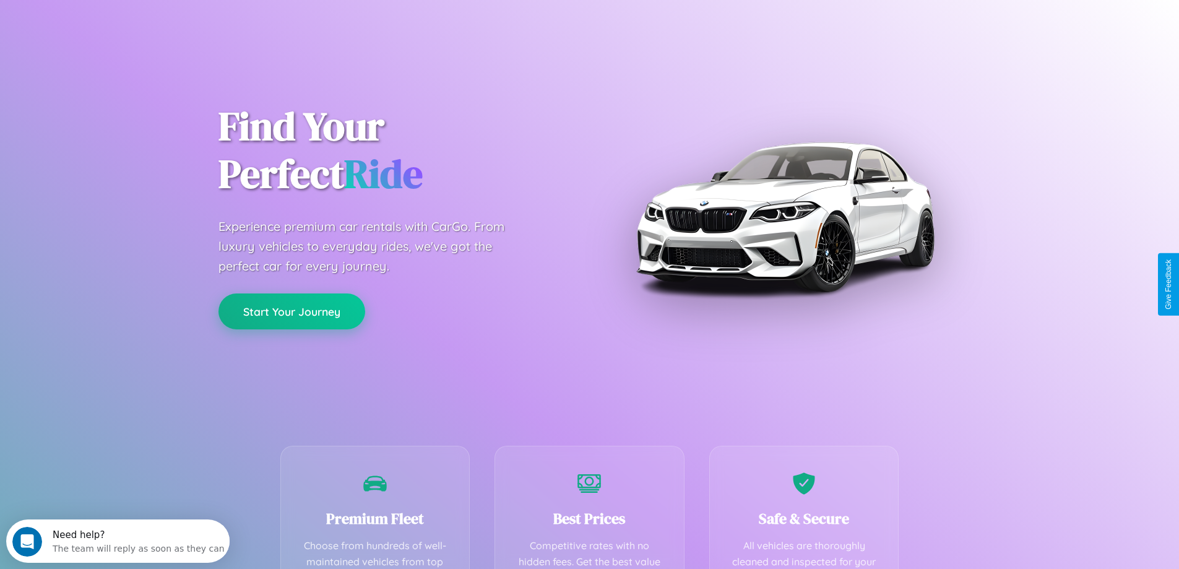  What do you see at coordinates (395, 150) in the screenshot?
I see `h1: Find Your Perfect` at bounding box center [395, 150].